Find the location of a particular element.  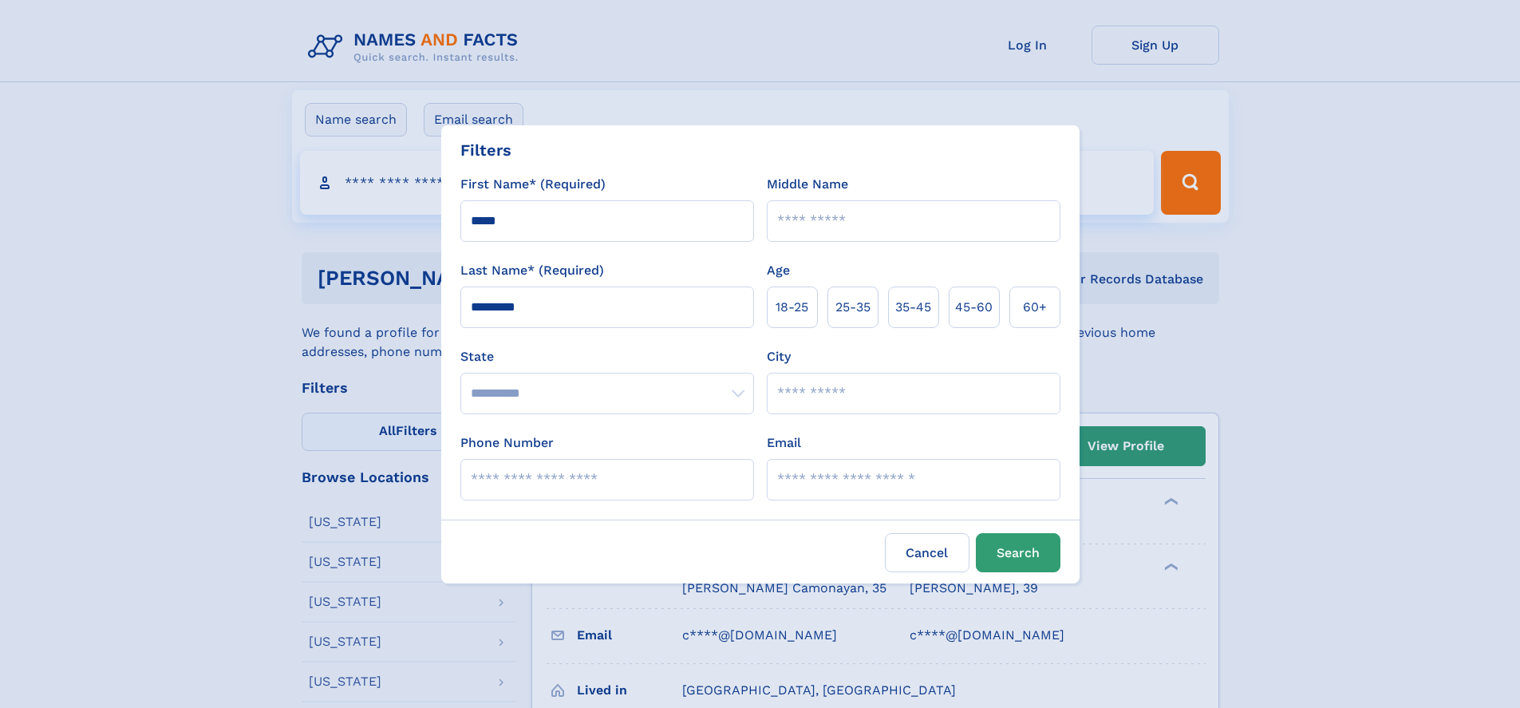

span: 60+ is located at coordinates (1035, 307).